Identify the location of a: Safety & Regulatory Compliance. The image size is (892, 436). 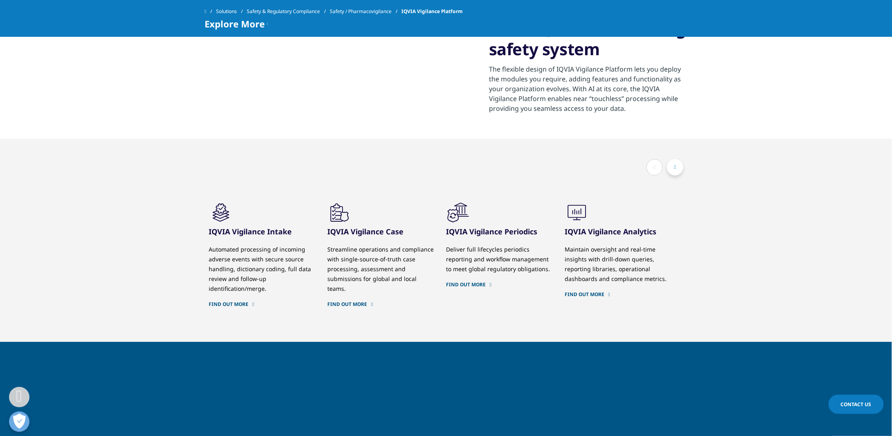
(288, 11).